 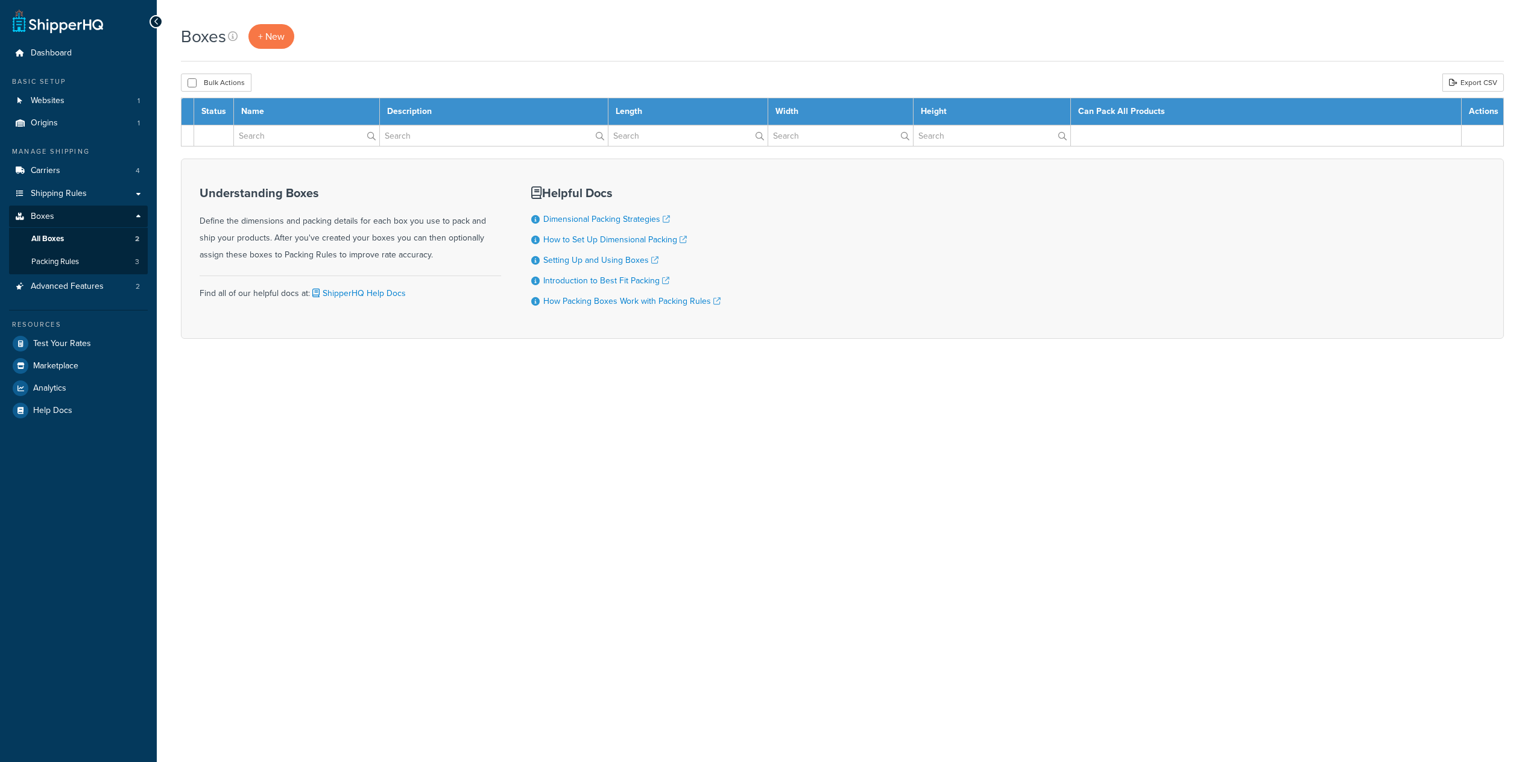 What do you see at coordinates (78, 344) in the screenshot?
I see `li: Test Your Rates` at bounding box center [78, 344].